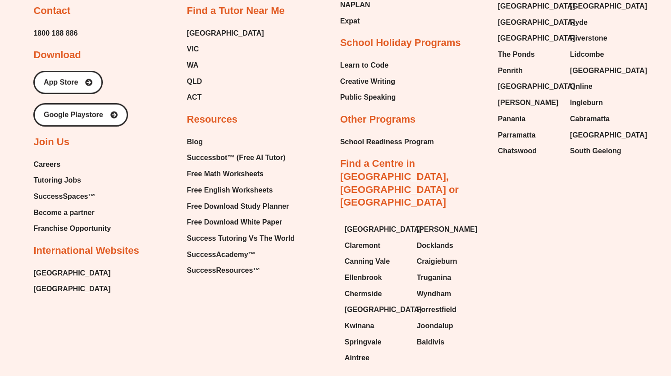 This screenshot has height=376, width=671. I want to click on span: Wyndham, so click(434, 294).